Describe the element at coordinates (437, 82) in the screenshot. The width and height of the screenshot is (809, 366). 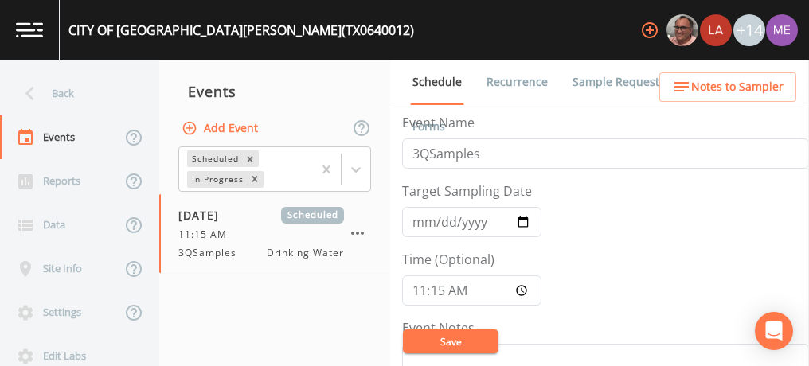
I see `a: Schedule` at that location.